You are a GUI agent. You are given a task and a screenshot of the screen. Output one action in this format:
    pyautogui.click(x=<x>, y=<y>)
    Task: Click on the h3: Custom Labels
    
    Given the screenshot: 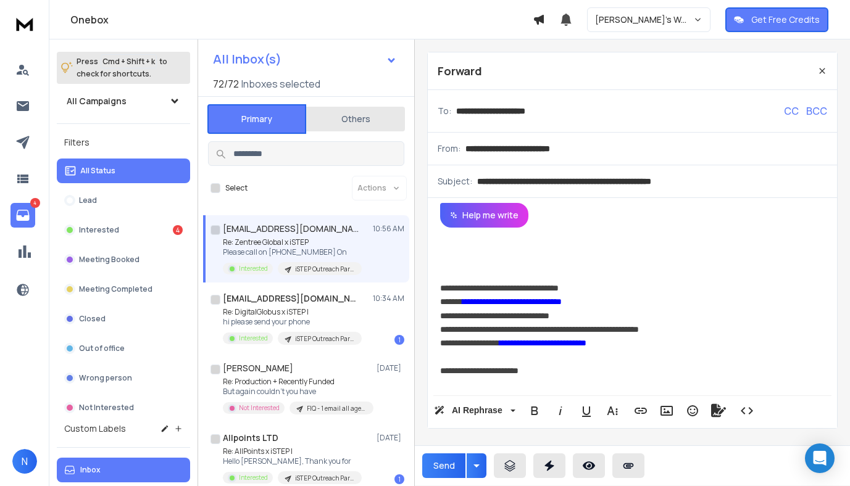 What is the action you would take?
    pyautogui.click(x=95, y=429)
    